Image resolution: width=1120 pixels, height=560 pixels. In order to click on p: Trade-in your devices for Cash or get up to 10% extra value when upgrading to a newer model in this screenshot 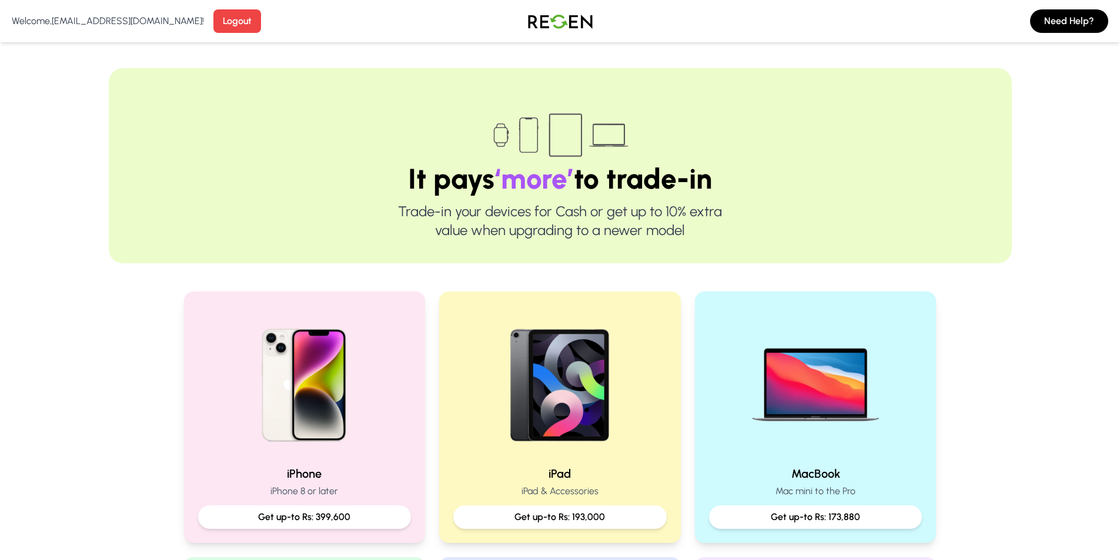, I will do `click(560, 221)`.